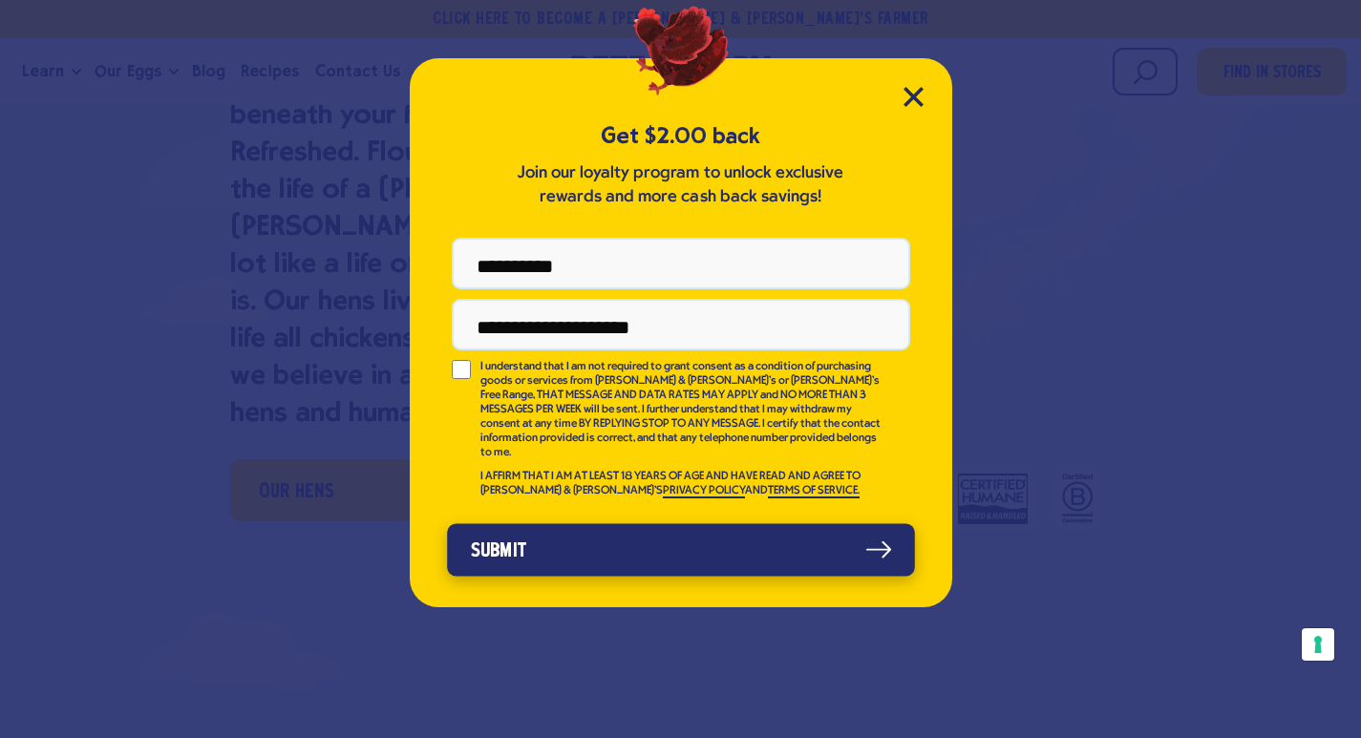  Describe the element at coordinates (1318, 645) in the screenshot. I see `button: Your consent preferences for tracking technologies` at that location.